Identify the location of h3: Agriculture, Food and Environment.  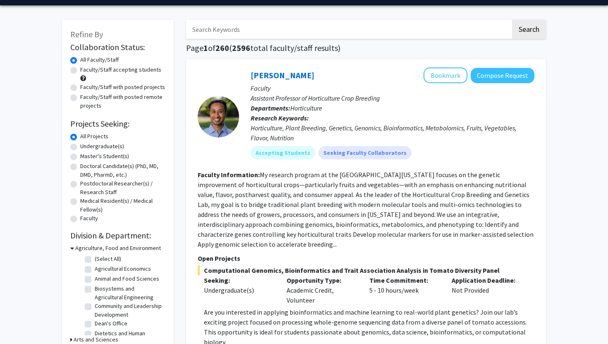
(118, 248).